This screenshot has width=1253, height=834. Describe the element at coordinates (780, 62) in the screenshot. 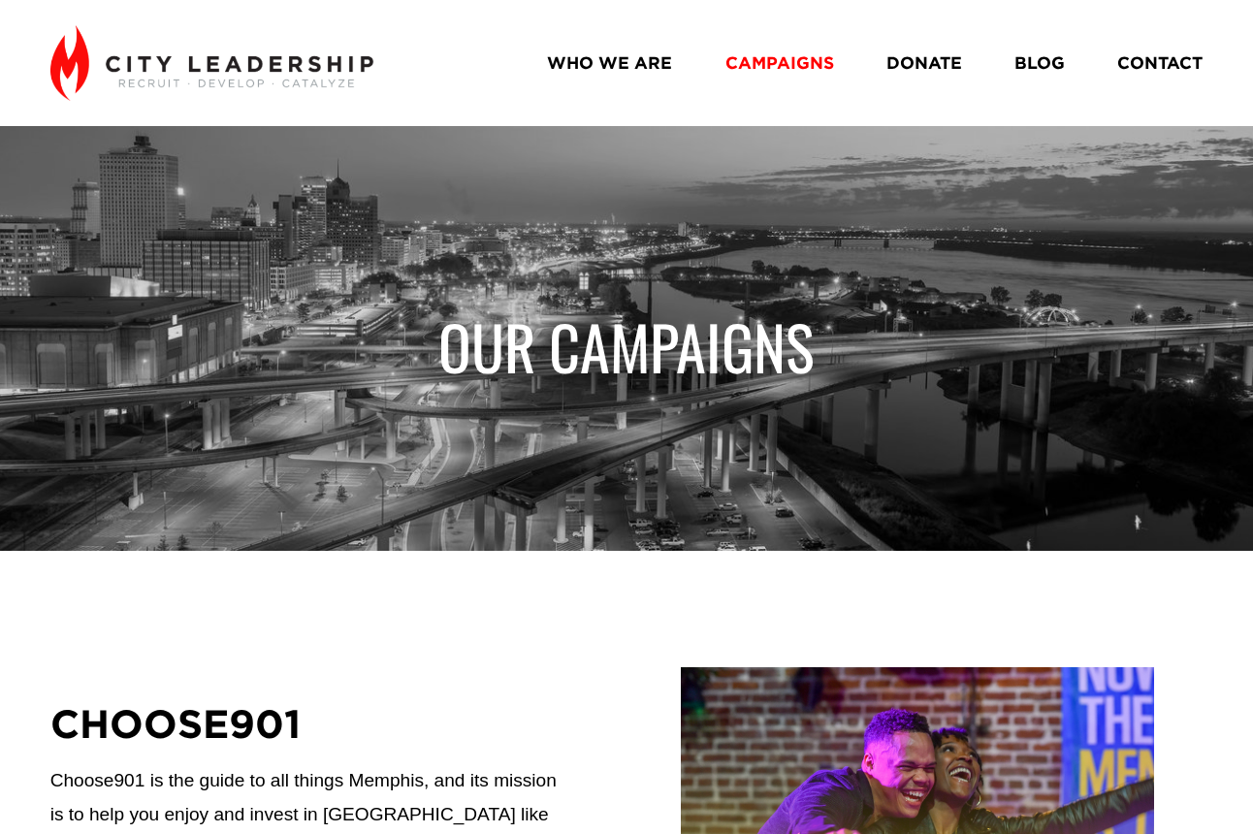

I see `a: CAMPAIGNS` at that location.